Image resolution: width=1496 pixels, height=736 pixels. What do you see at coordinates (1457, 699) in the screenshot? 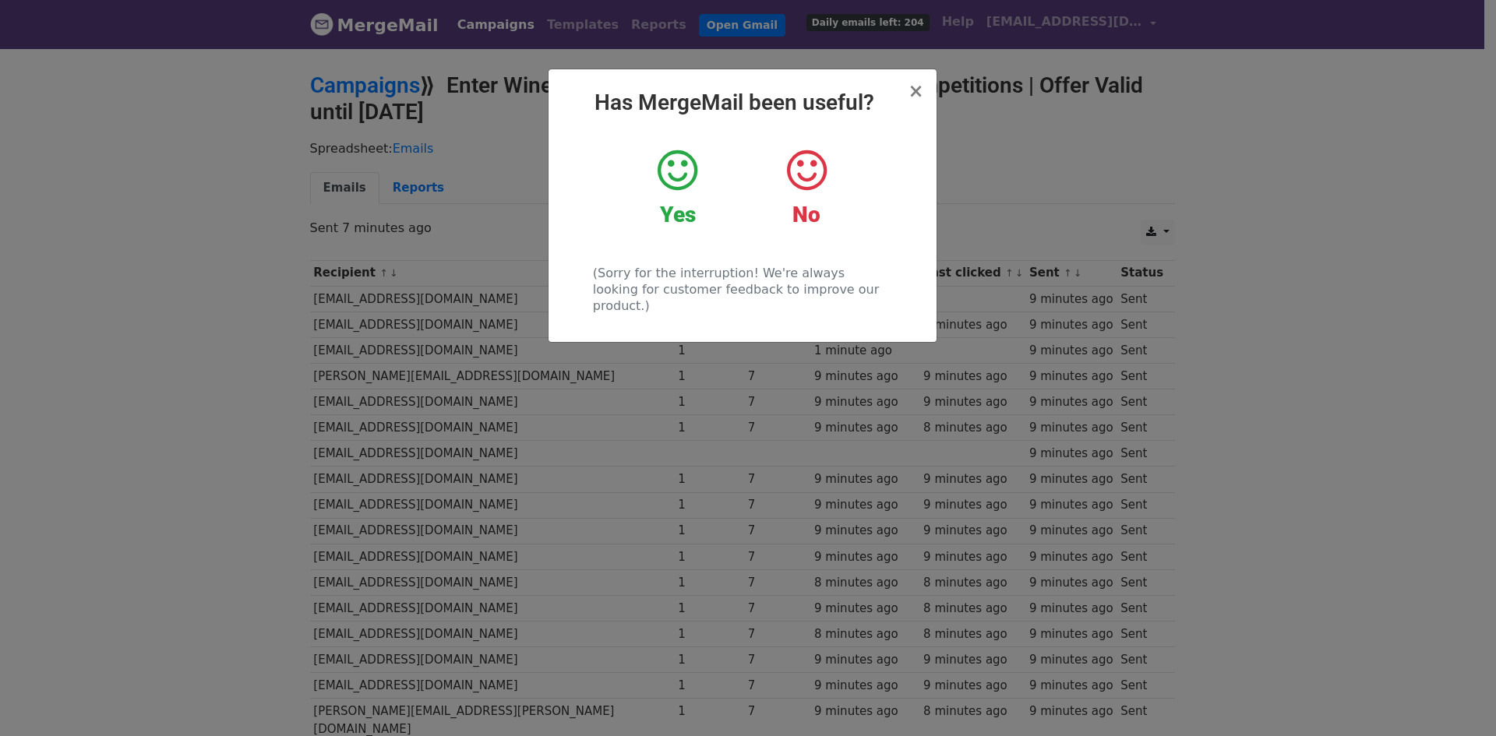
I see `div: Chat Widget` at bounding box center [1457, 699].